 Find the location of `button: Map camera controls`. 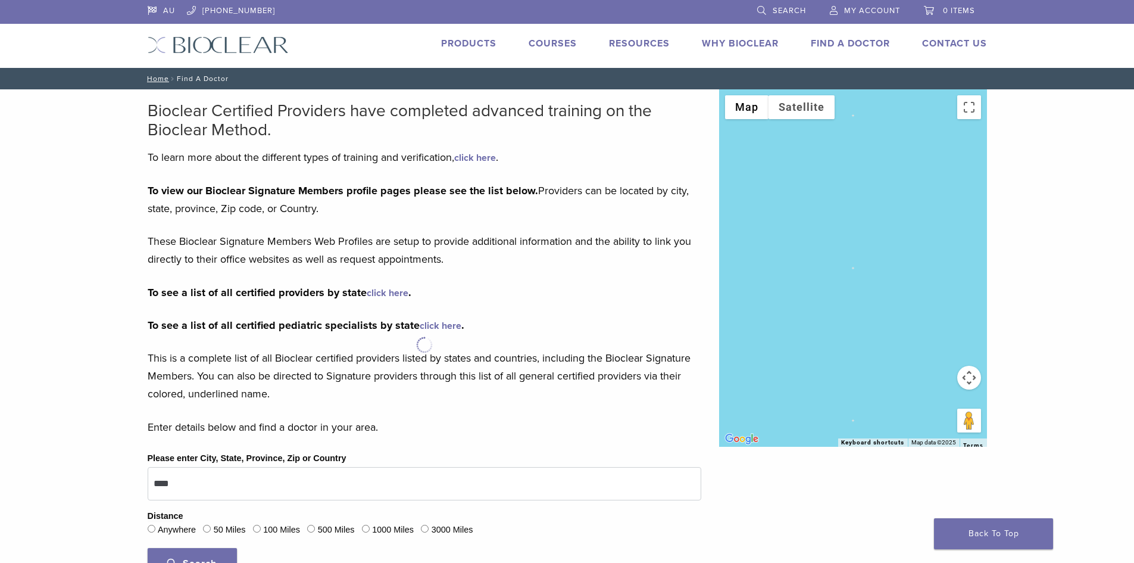

button: Map camera controls is located at coordinates (969, 377).